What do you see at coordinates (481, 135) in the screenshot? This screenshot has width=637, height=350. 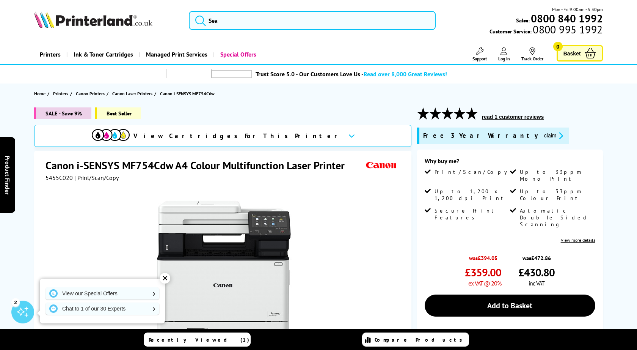 I see `span: Free 3 Year Warranty` at bounding box center [481, 135].